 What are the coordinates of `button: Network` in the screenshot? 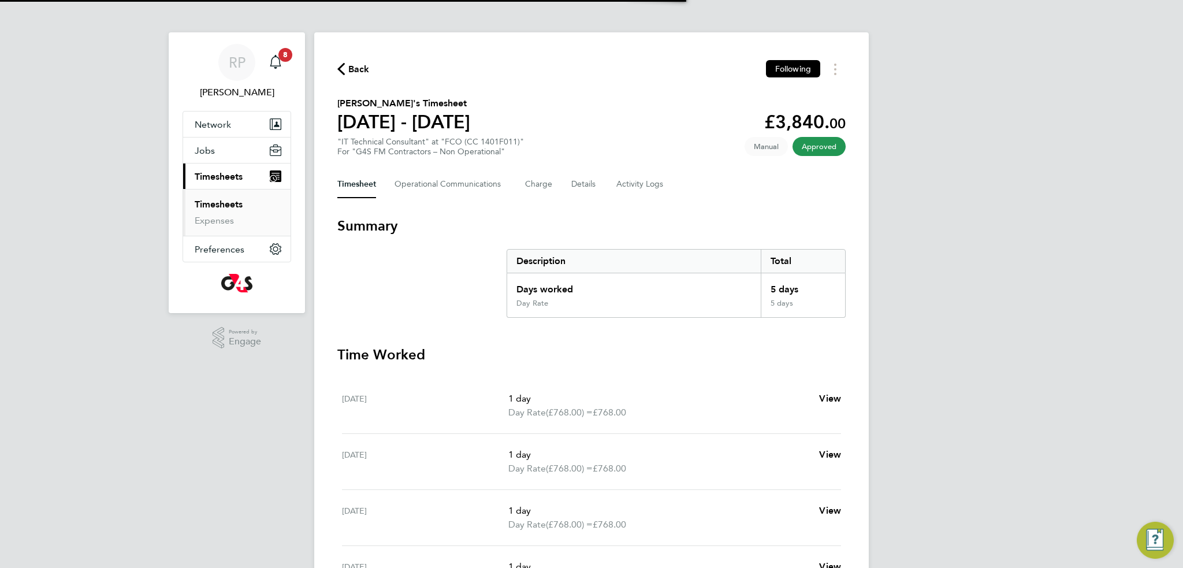 It's located at (237, 124).